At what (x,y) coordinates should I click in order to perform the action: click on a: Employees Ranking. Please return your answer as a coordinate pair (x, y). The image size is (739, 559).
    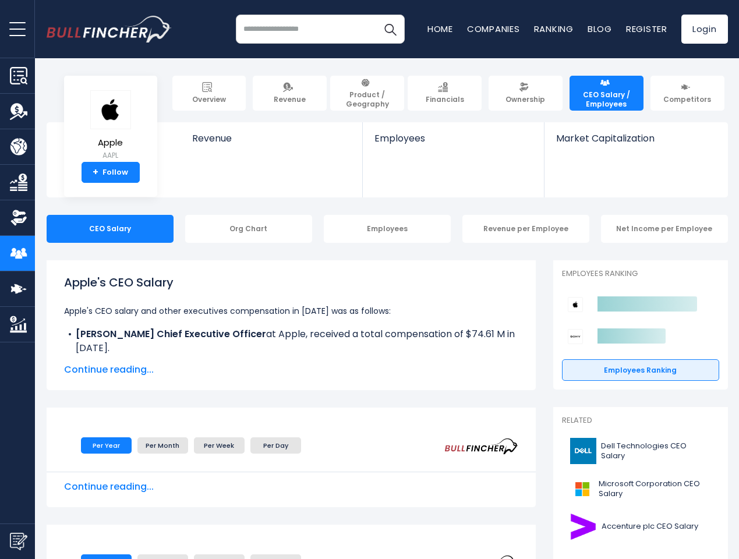
    Looking at the image, I should click on (640, 370).